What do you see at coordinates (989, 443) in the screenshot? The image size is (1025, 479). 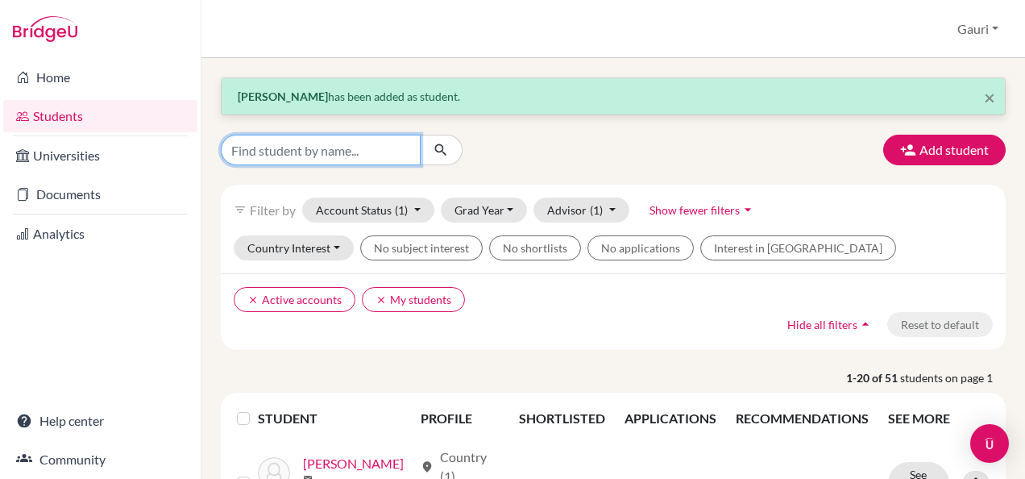 I see `div: Open Intercom Messenger` at bounding box center [989, 443].